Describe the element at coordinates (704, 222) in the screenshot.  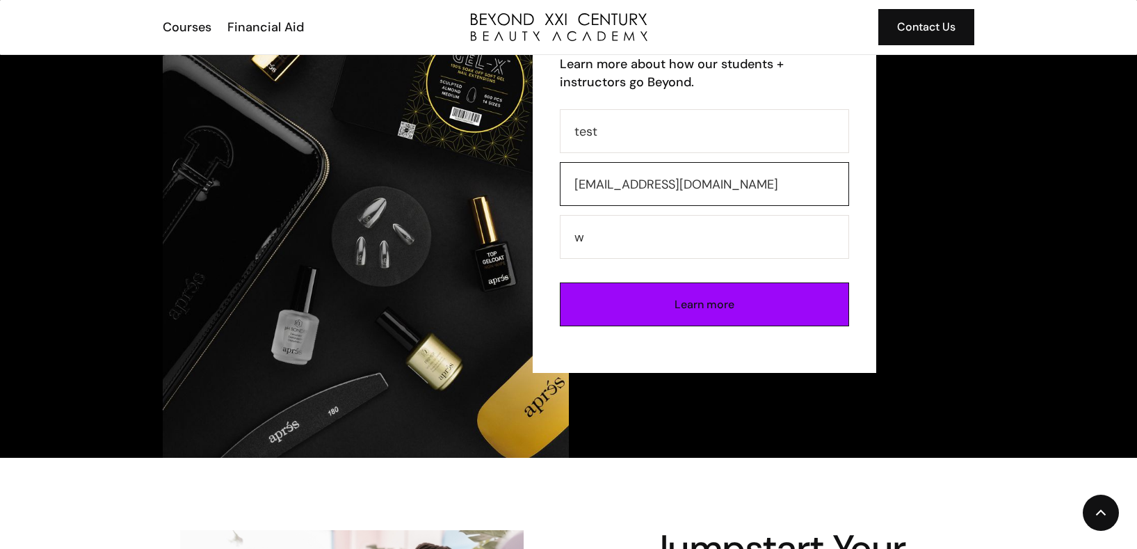
I see `form: Contact Form (Mani)` at that location.